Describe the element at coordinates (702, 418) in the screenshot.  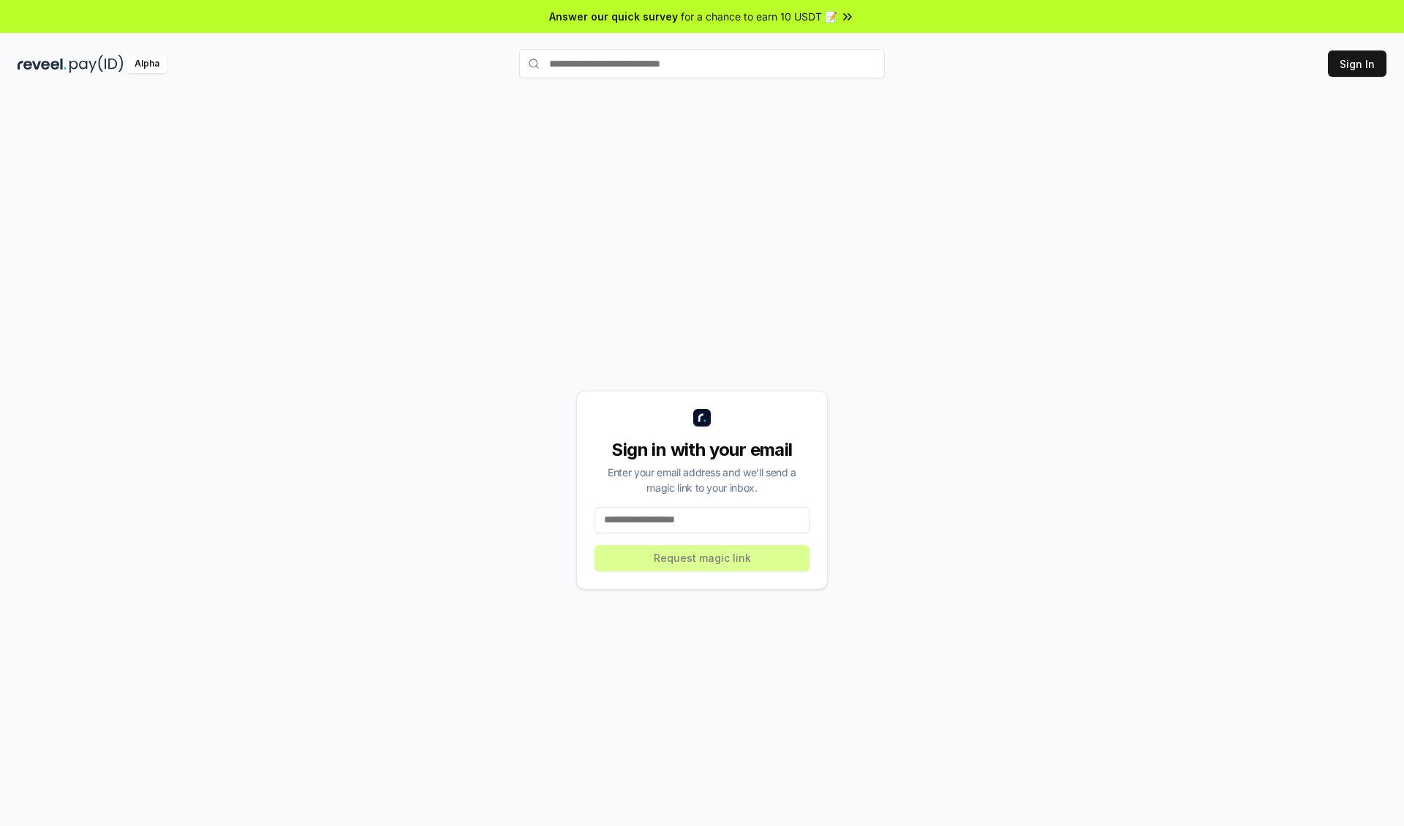
I see `img: logo_small` at that location.